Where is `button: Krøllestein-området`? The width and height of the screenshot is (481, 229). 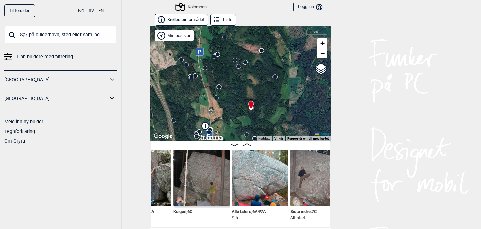 button: Krøllestein-området is located at coordinates (181, 20).